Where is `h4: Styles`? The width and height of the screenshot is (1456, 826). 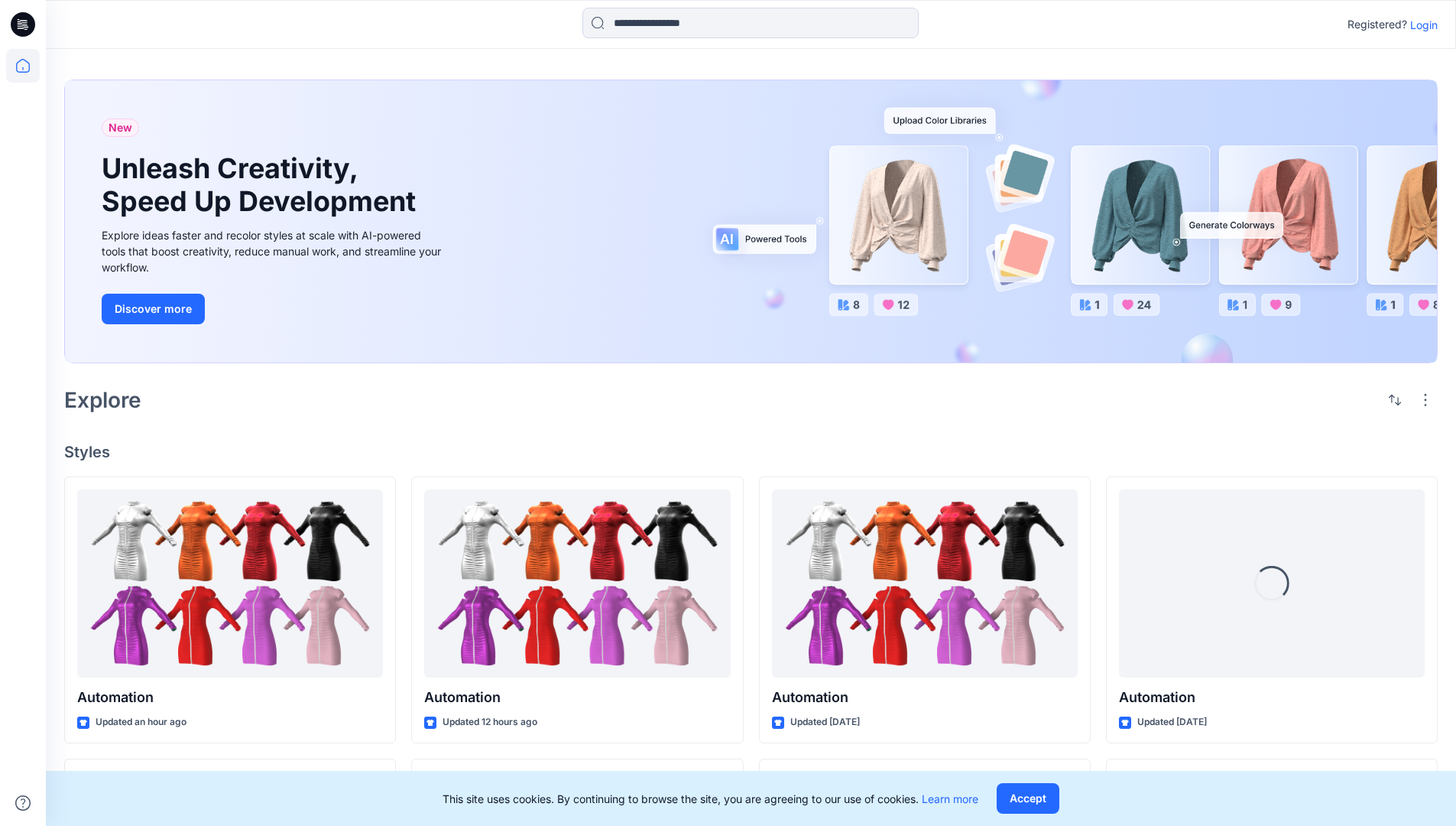 h4: Styles is located at coordinates (751, 452).